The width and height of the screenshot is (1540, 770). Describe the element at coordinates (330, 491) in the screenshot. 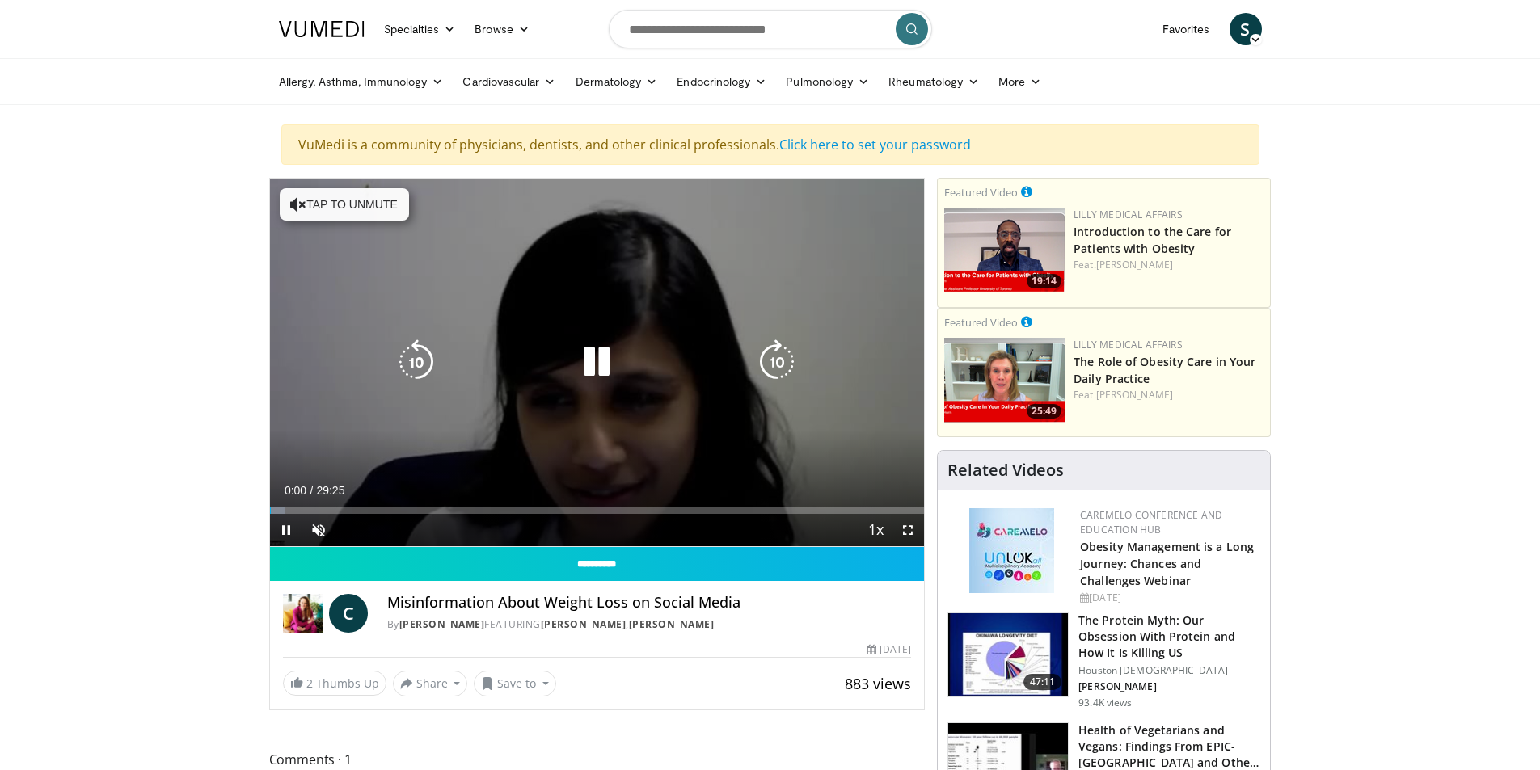

I see `span: 29:25` at that location.